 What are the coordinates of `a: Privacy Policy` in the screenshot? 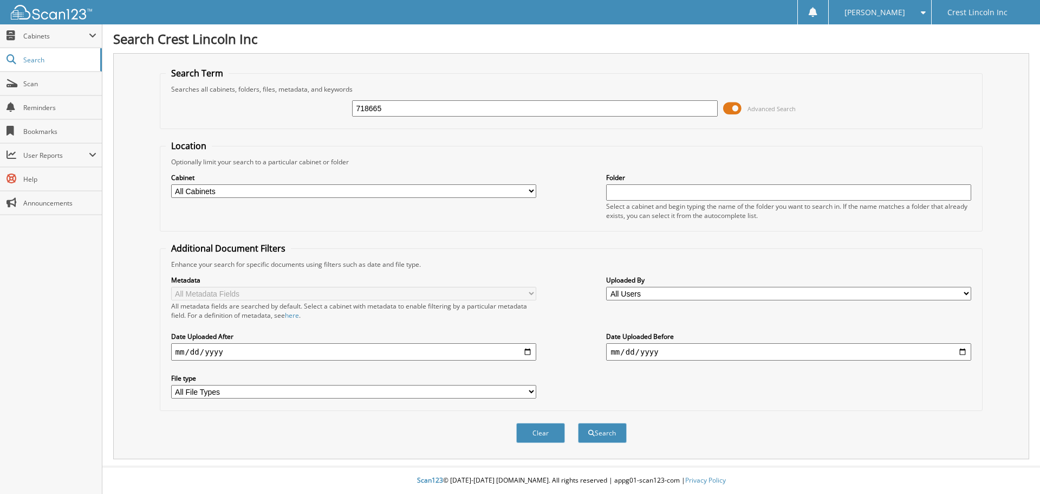 It's located at (705, 480).